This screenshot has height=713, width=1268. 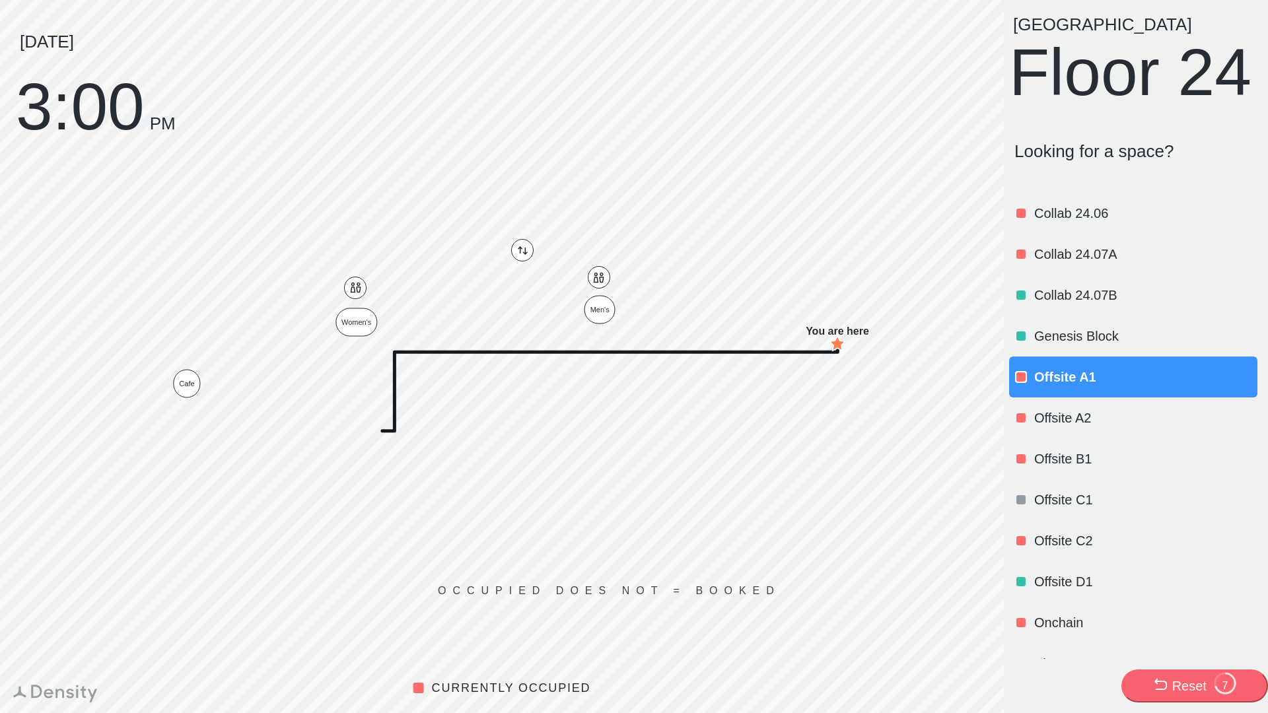 I want to click on p: Phone Room 2413, so click(x=1144, y=663).